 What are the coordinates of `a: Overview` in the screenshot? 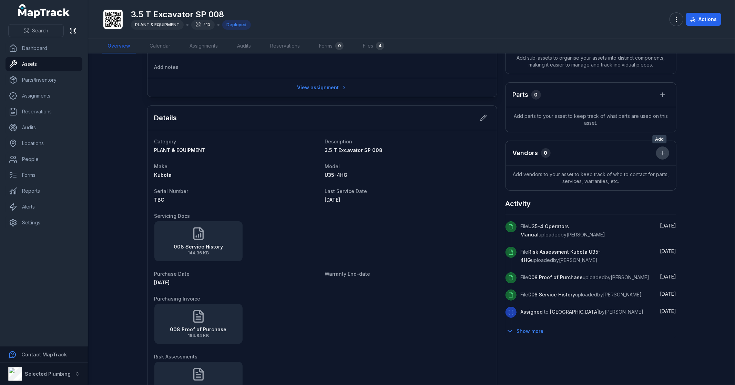 It's located at (119, 46).